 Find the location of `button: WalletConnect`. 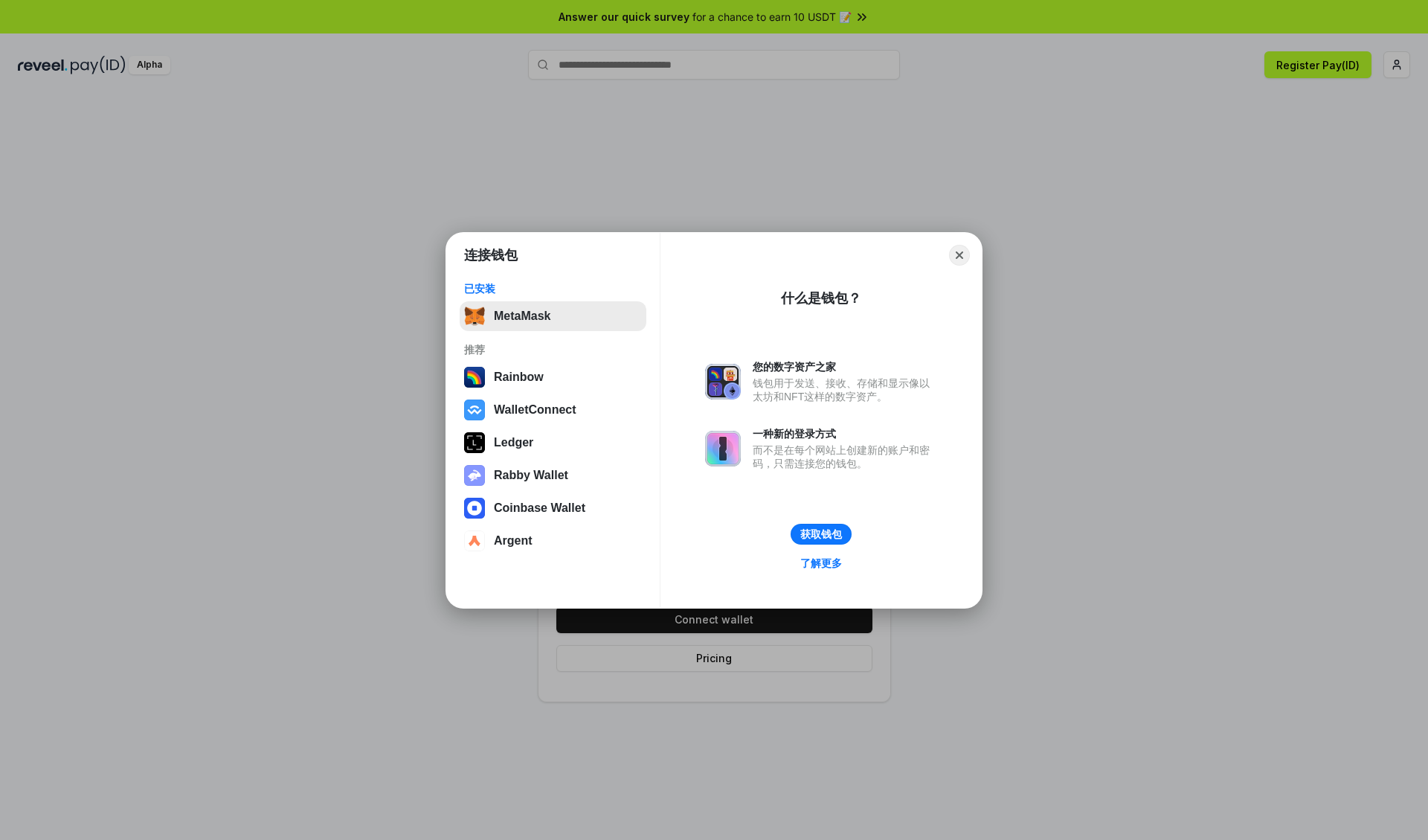

button: WalletConnect is located at coordinates (553, 409).